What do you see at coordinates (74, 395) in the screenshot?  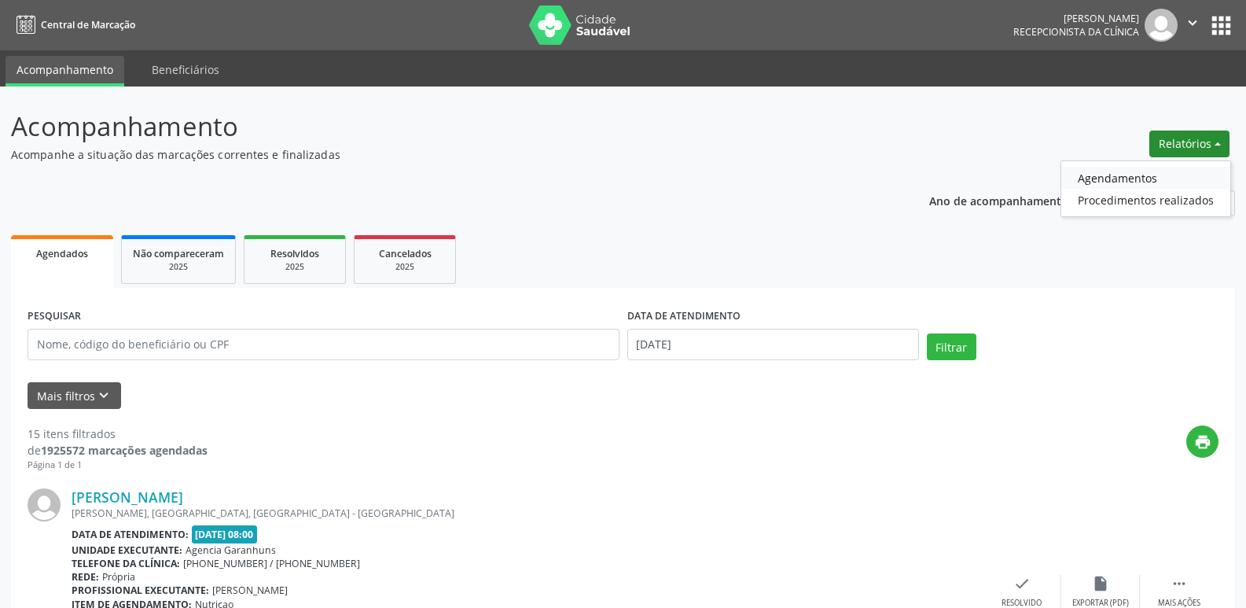 I see `button: Mais filtroskeyboard_arrow_down` at bounding box center [74, 395].